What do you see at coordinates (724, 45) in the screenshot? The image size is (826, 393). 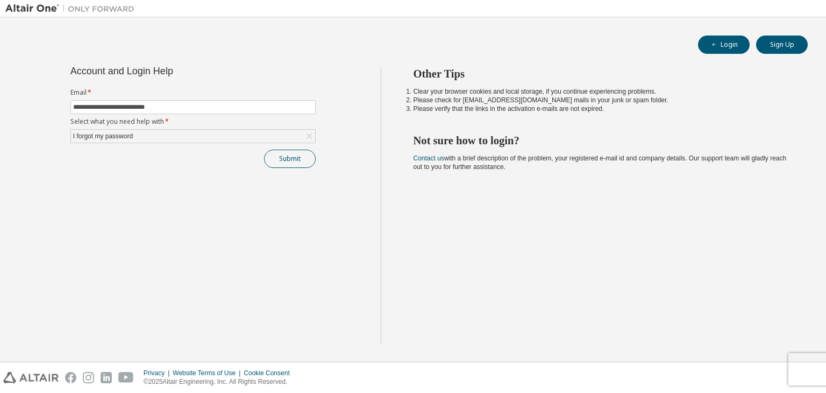 I see `button: Login` at bounding box center [724, 45].